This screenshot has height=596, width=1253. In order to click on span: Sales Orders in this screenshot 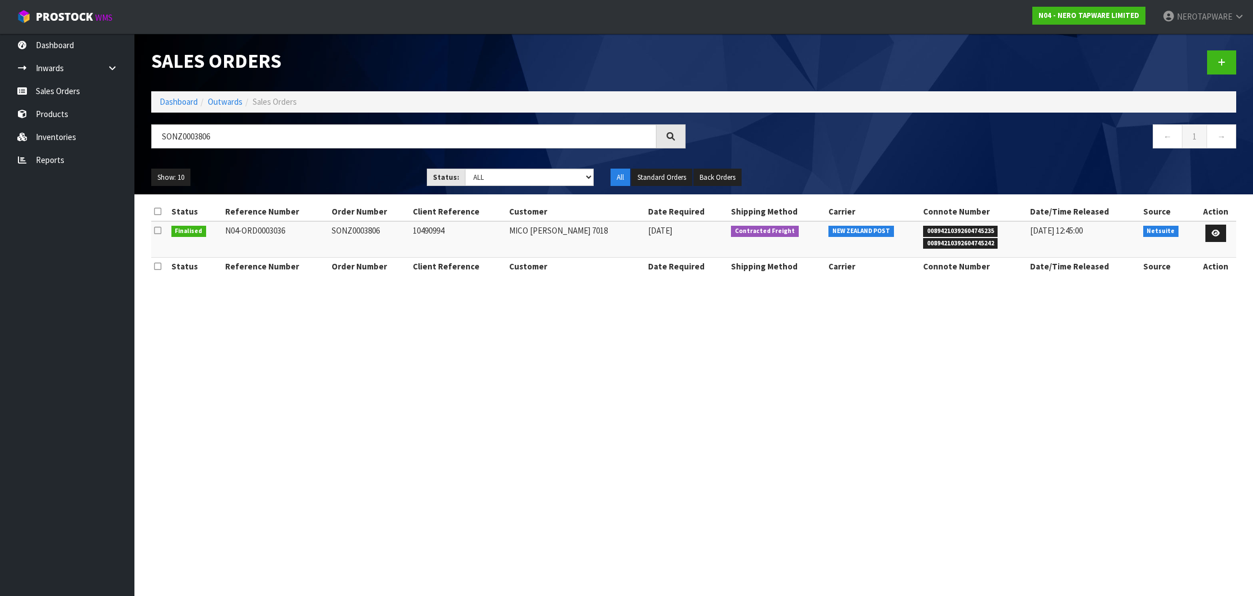, I will do `click(274, 101)`.